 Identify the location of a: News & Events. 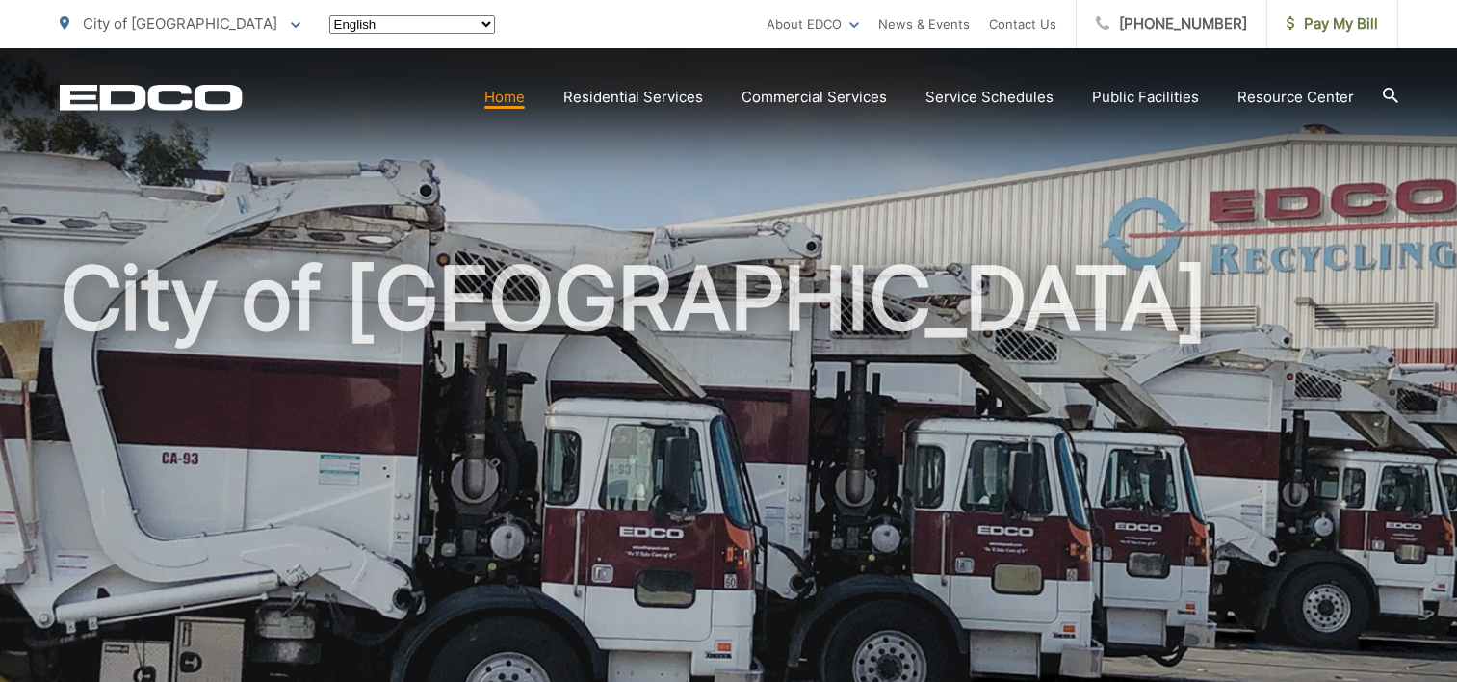
(924, 24).